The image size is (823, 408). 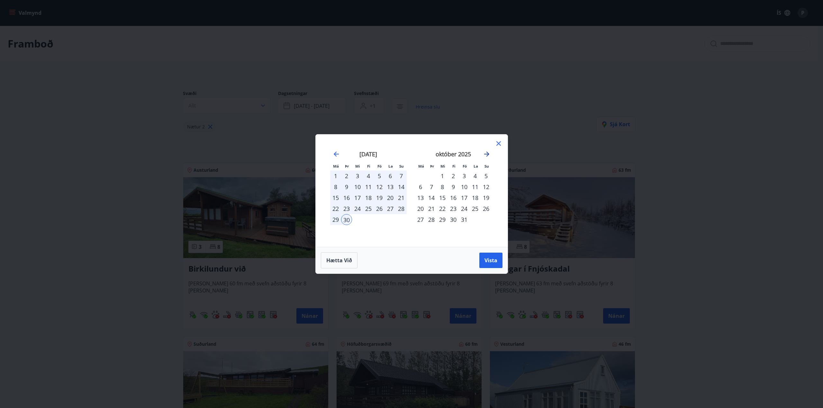 I want to click on small: Þr, so click(x=432, y=166).